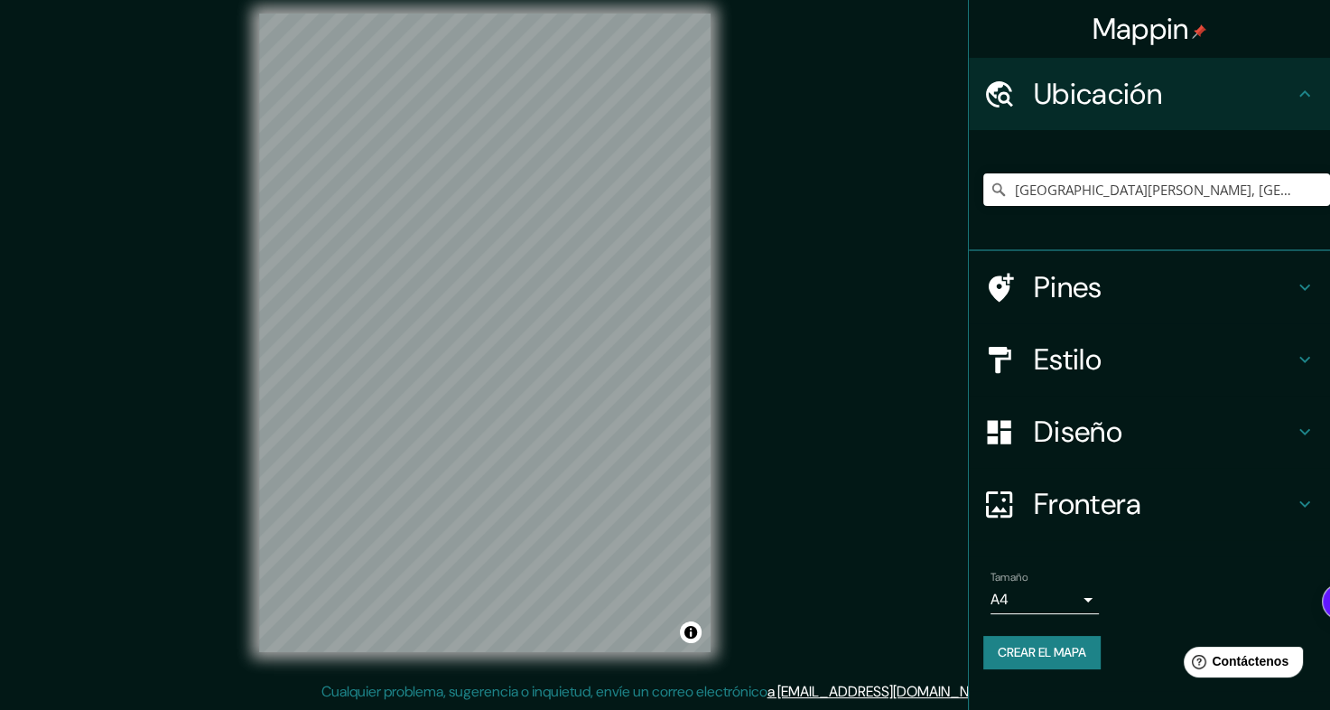 This screenshot has height=710, width=1330. I want to click on h4: Estilo, so click(1164, 359).